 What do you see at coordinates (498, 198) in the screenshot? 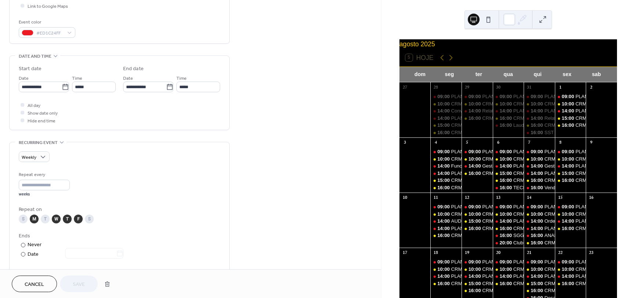
I see `div: 13` at bounding box center [498, 198].